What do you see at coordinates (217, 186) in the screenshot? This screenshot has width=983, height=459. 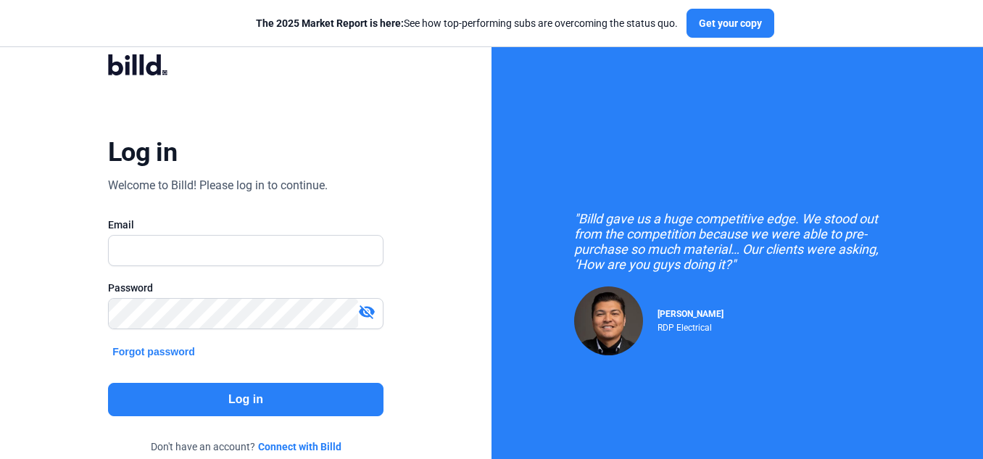 I see `div: Welcome to Billd! Please log in to continue.` at bounding box center [217, 186].